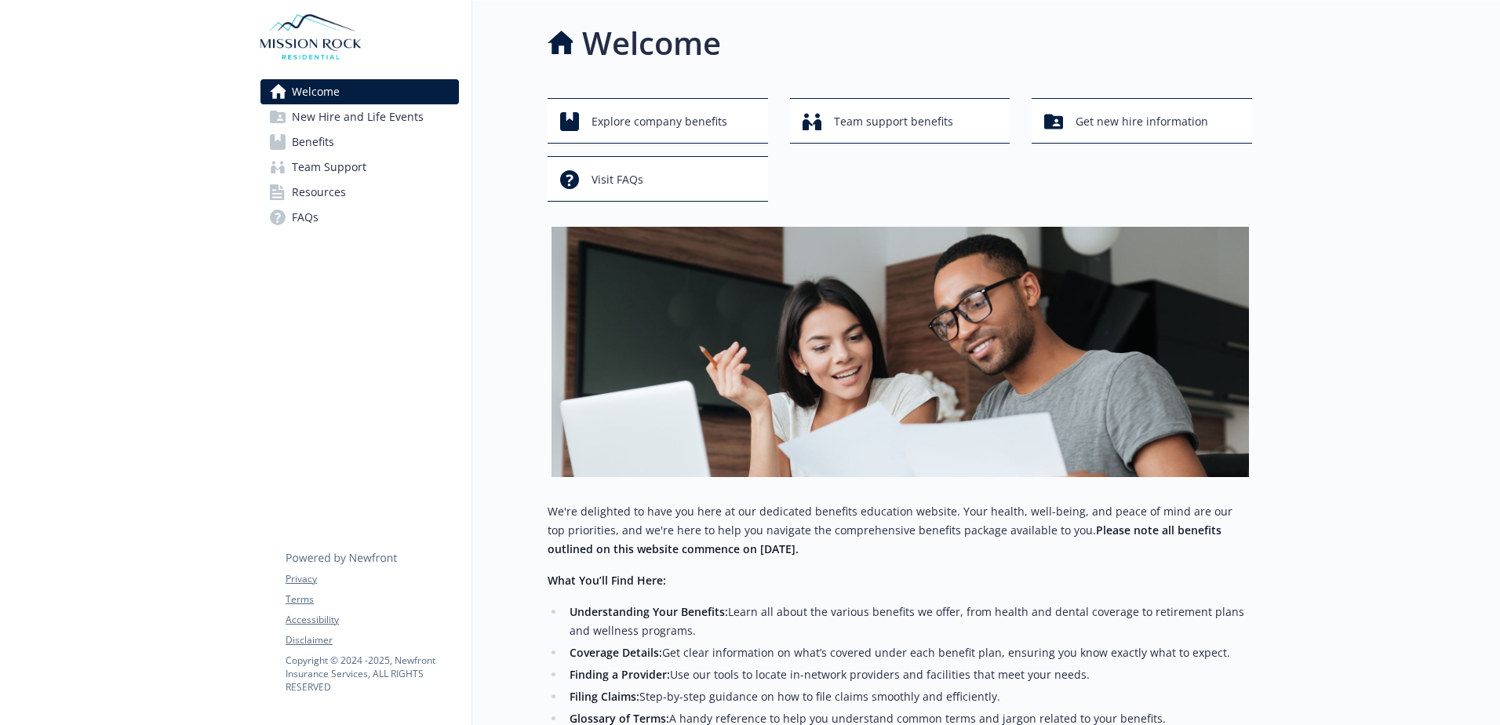 This screenshot has height=725, width=1500. I want to click on li: Get clear information on what’s covered under each benefit plan, ensuring you know exactly what t..., so click(908, 653).